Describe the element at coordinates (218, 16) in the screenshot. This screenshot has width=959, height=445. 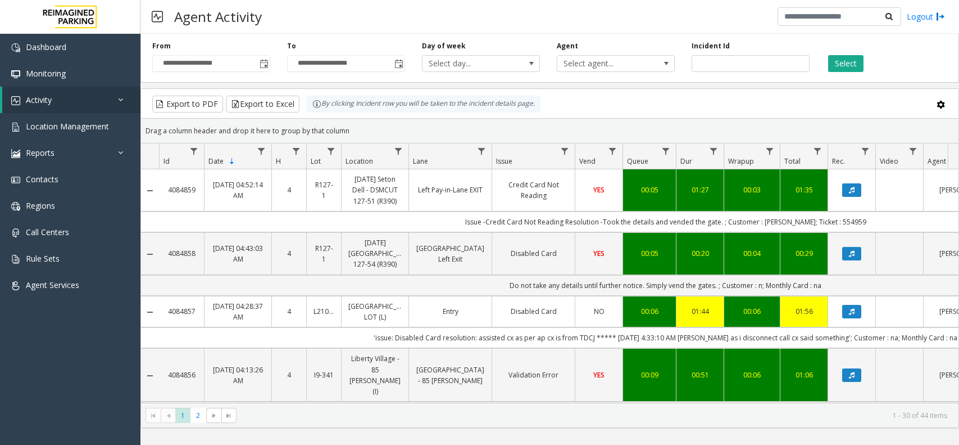
I see `h3: Agent Activity` at that location.